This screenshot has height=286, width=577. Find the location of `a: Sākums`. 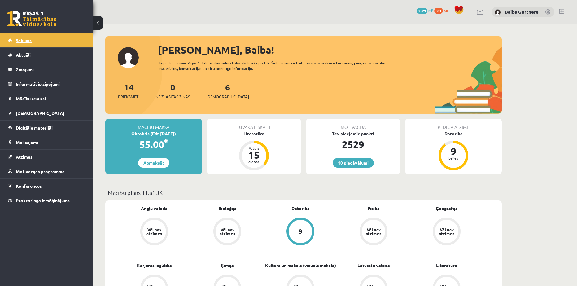

a: Sākums is located at coordinates (46, 40).